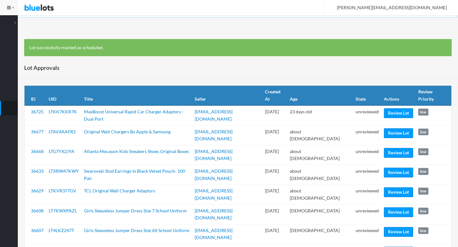 The width and height of the screenshot is (458, 247). I want to click on a: 36608, so click(37, 211).